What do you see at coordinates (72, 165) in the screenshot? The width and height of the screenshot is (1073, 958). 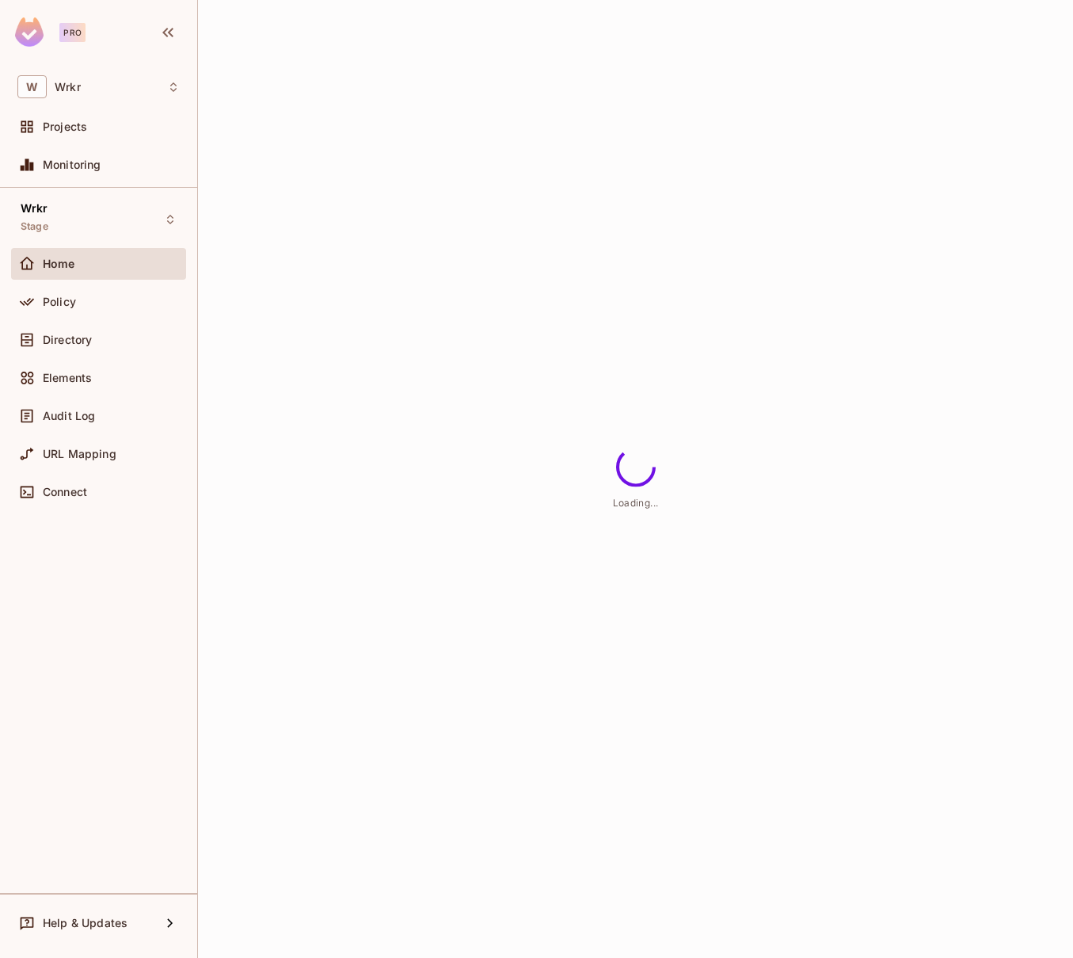 I see `span: Monitoring` at bounding box center [72, 165].